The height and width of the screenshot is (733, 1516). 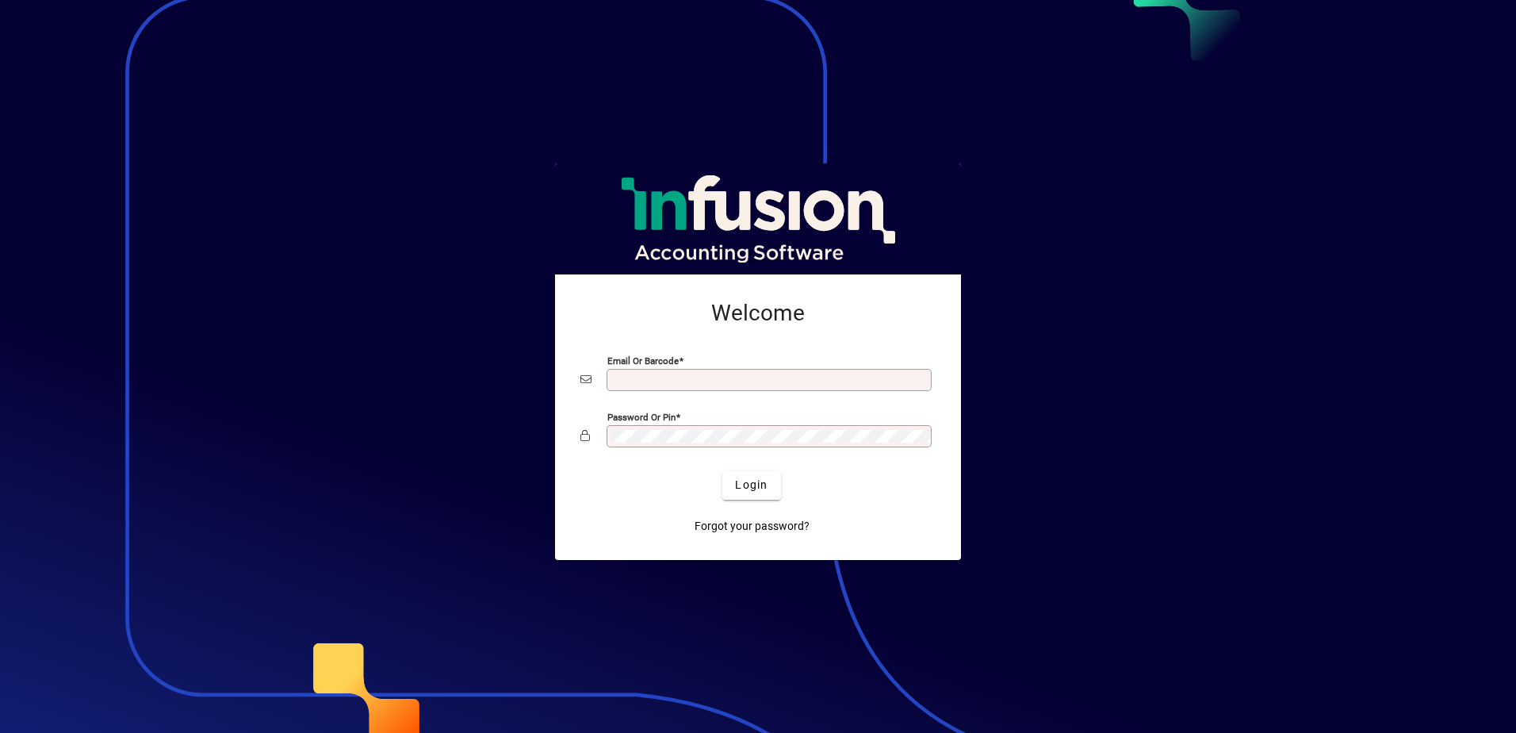 I want to click on a: Forgot your password?, so click(x=752, y=527).